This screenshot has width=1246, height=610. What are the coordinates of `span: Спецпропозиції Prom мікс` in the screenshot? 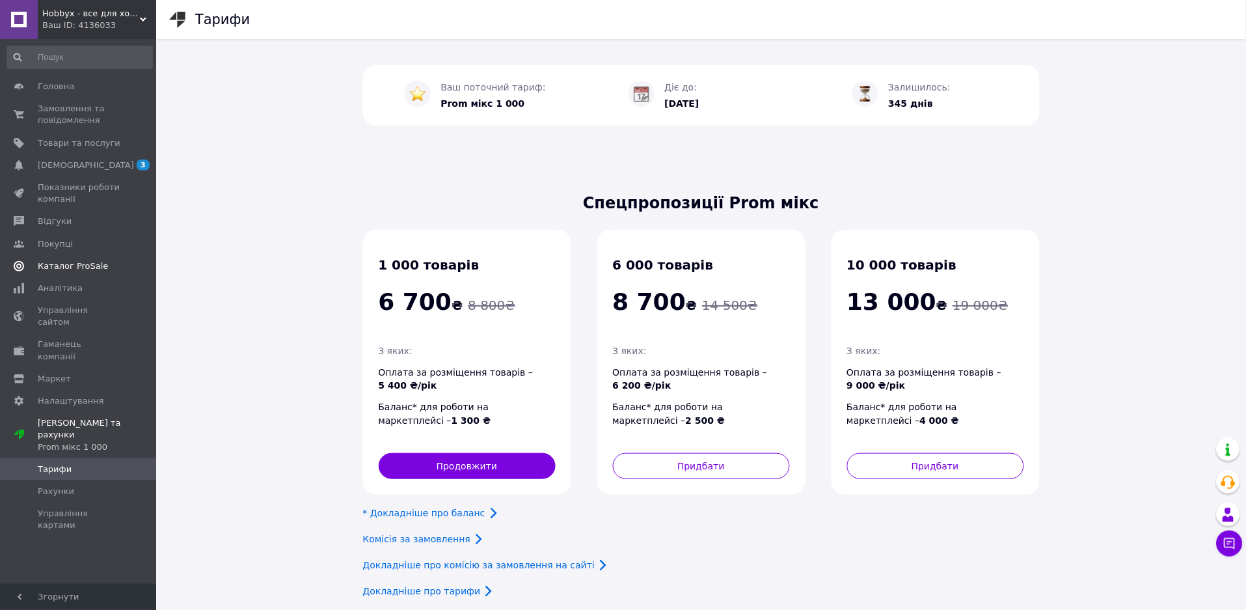 It's located at (701, 203).